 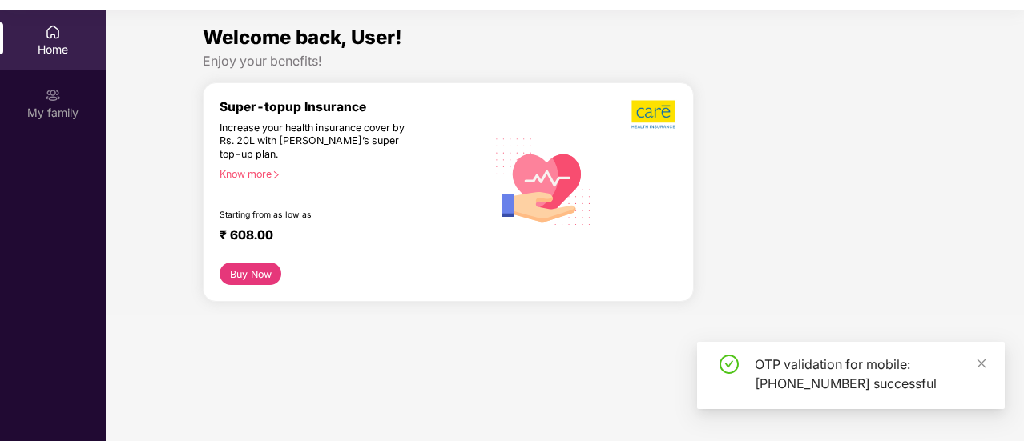 What do you see at coordinates (981, 364) in the screenshot?
I see `span: close` at bounding box center [981, 364].